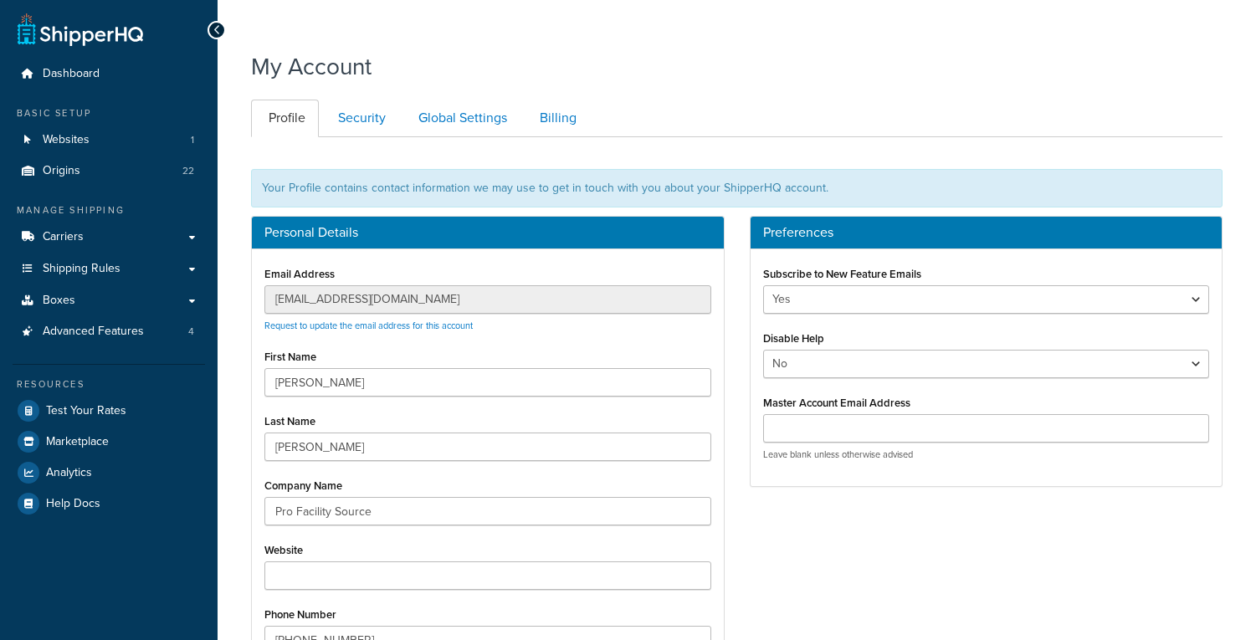  I want to click on a: Billing, so click(556, 118).